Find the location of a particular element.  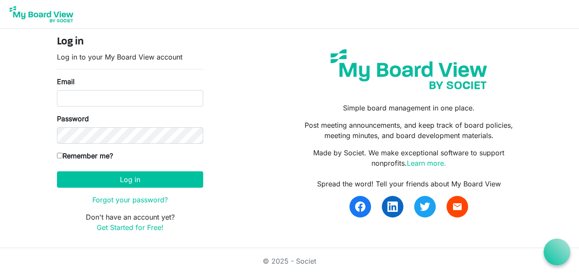

img: facebook.svg is located at coordinates (360, 207).